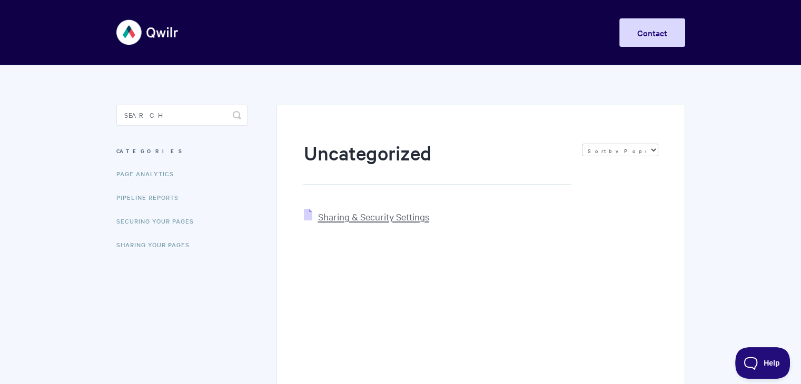  I want to click on a: Securing Your Pages, so click(159, 221).